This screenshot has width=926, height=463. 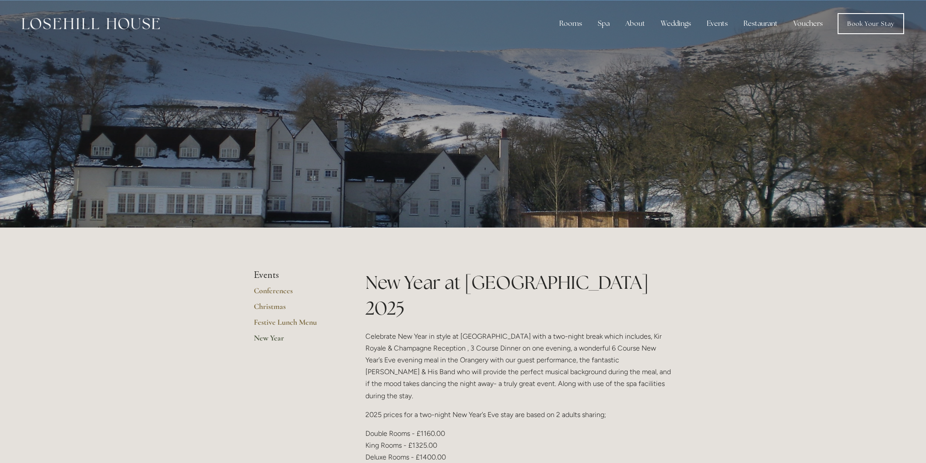 What do you see at coordinates (295, 293) in the screenshot?
I see `a: Conferences` at bounding box center [295, 293].